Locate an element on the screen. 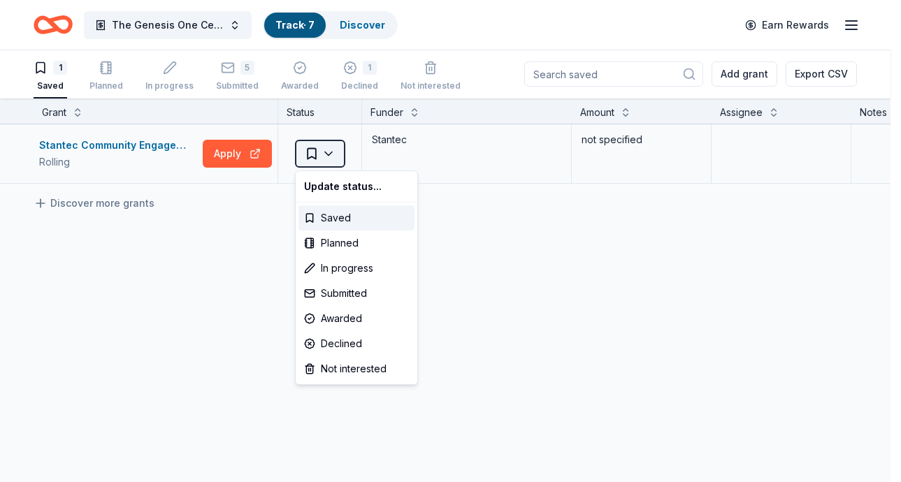  div: Not interested is located at coordinates (356, 369).